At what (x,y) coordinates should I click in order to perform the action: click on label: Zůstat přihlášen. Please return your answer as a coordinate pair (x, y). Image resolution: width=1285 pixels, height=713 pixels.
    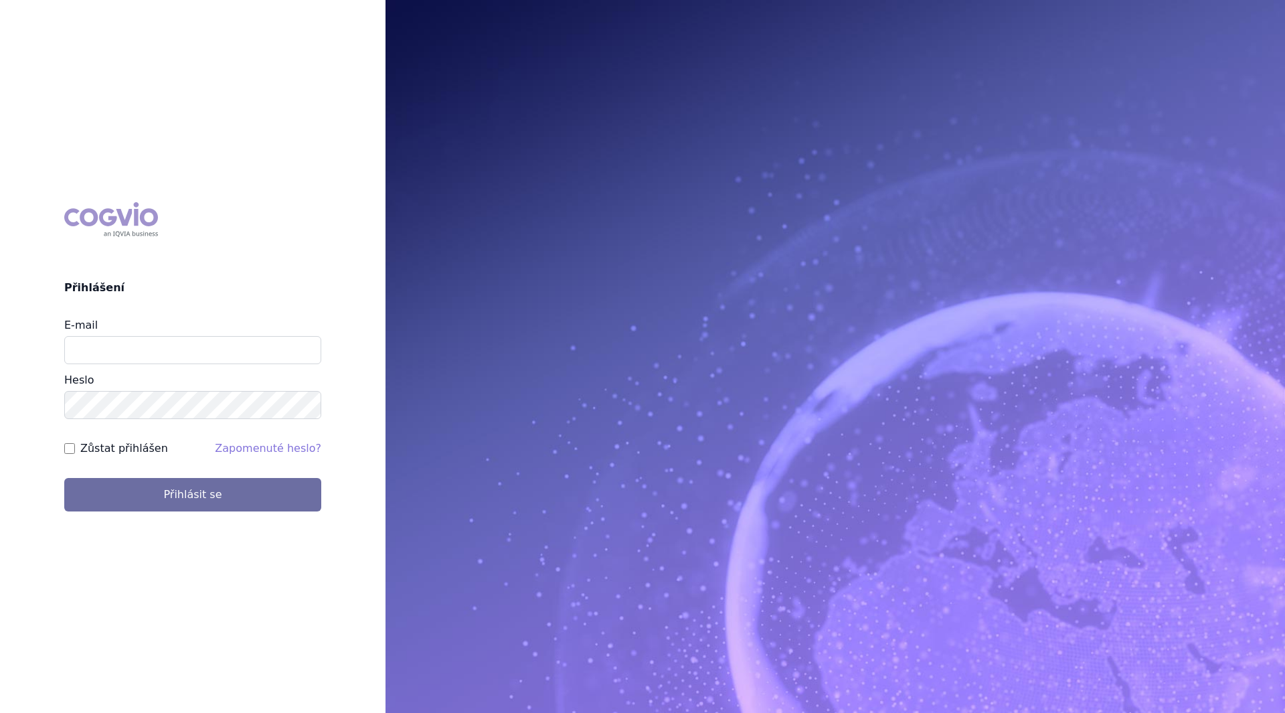
    Looking at the image, I should click on (124, 449).